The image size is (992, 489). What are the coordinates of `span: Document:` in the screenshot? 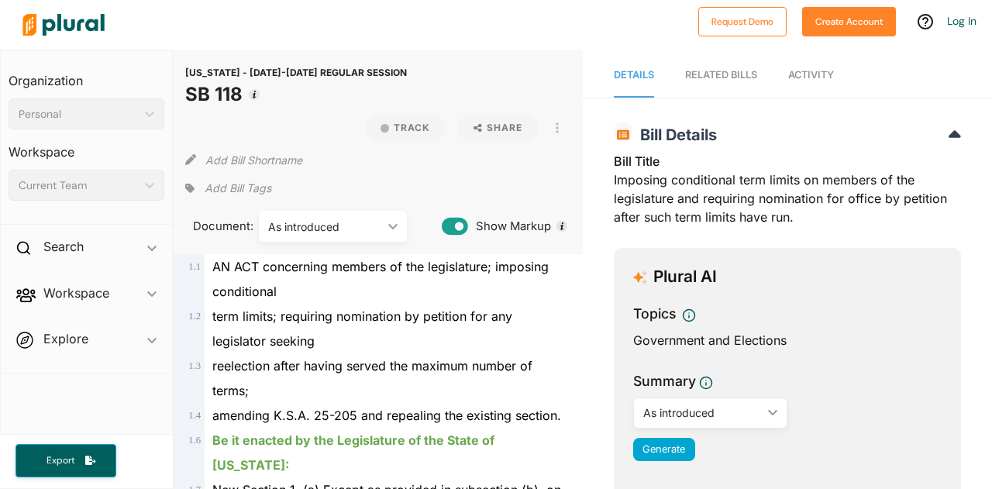 It's located at (212, 226).